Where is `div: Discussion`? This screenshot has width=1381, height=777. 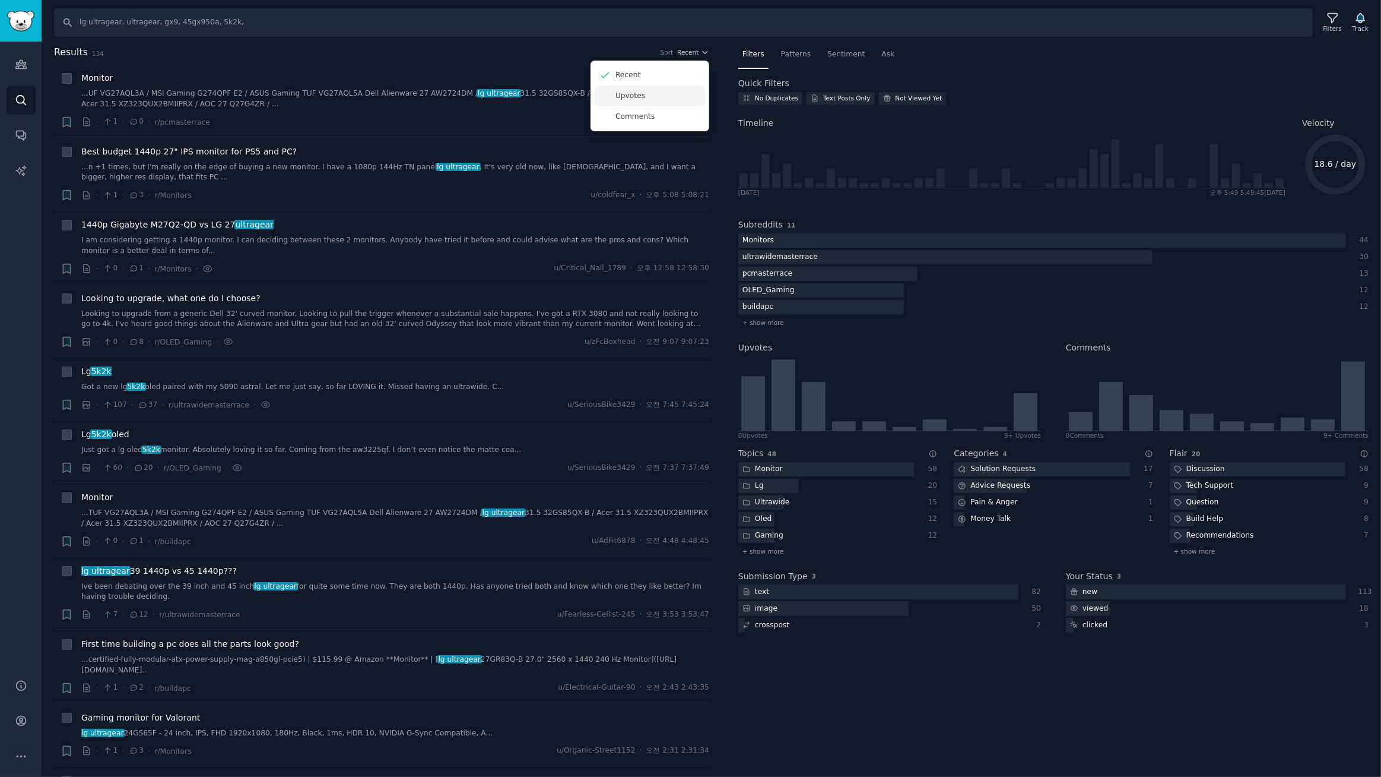
div: Discussion is located at coordinates (1200, 469).